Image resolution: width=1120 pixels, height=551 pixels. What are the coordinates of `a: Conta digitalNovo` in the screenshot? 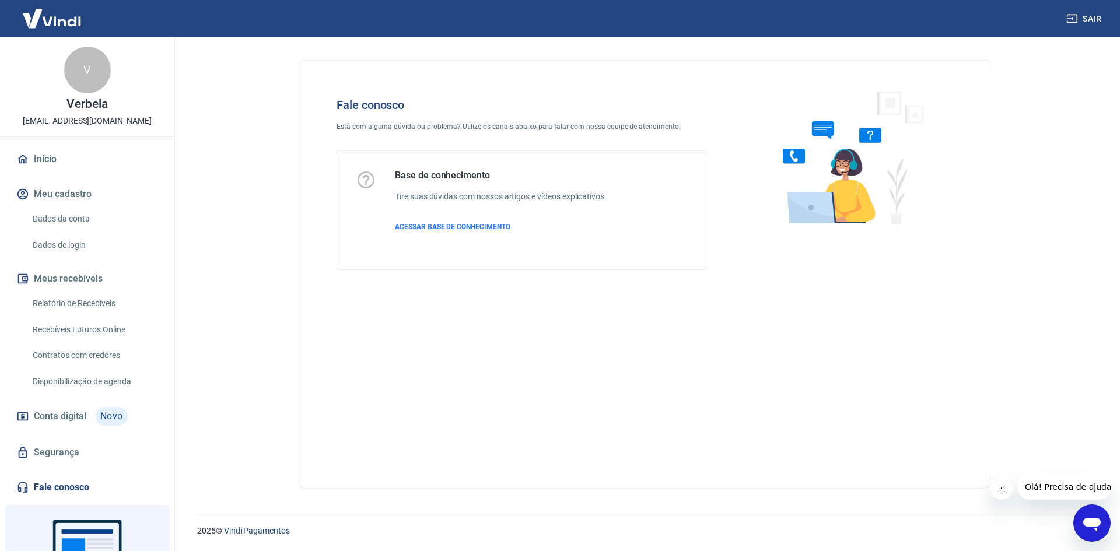 It's located at (87, 416).